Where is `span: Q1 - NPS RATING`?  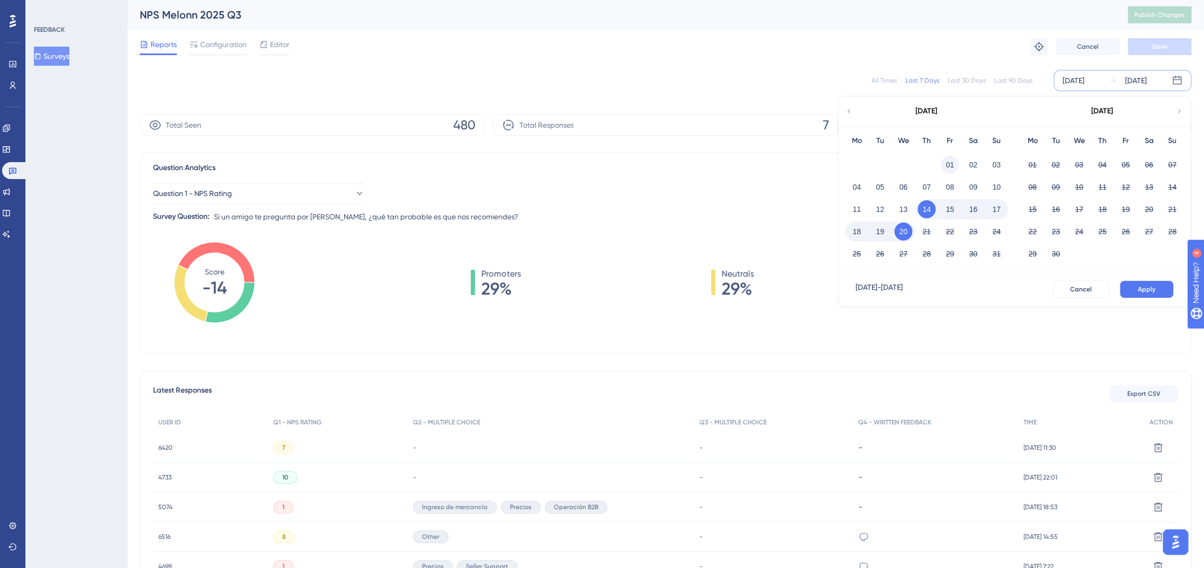 span: Q1 - NPS RATING is located at coordinates (297, 422).